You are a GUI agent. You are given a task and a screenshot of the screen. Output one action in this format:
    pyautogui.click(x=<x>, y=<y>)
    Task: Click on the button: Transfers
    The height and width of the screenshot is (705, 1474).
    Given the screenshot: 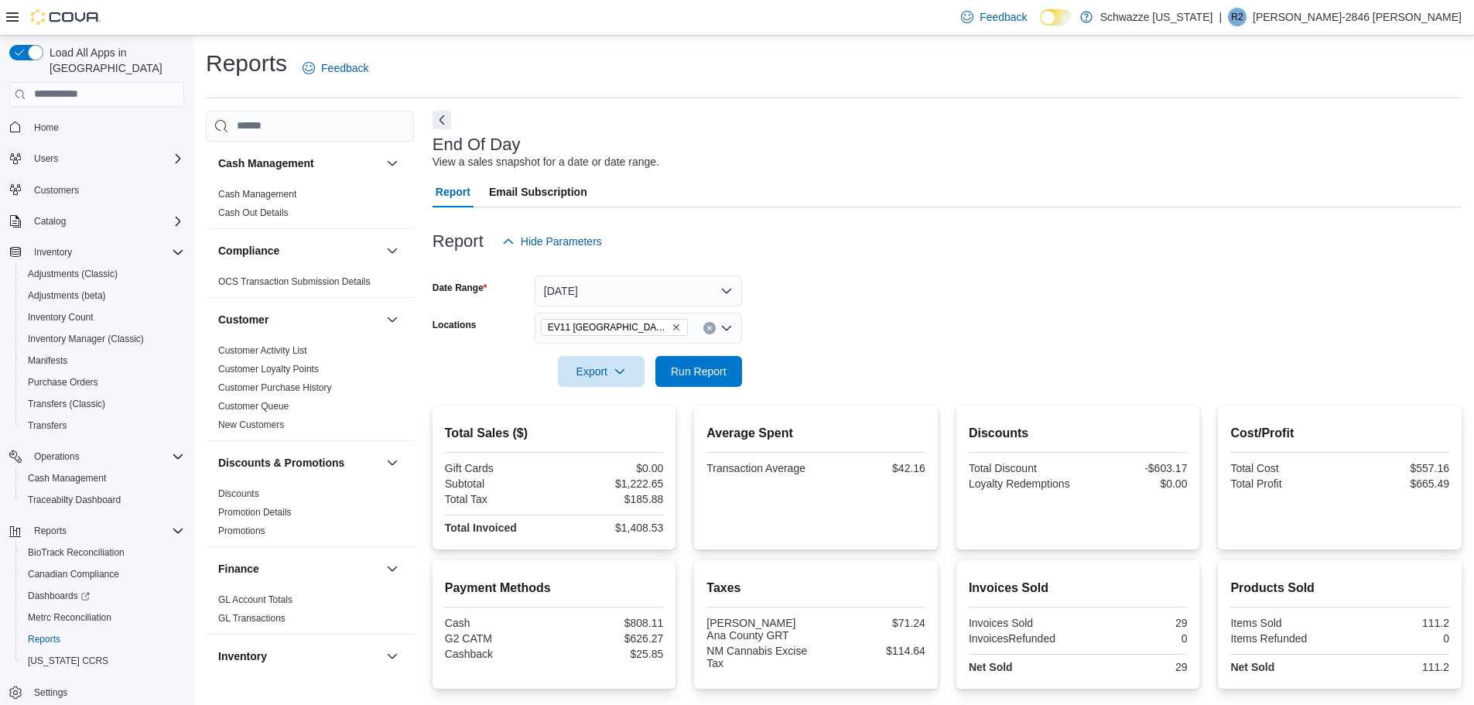 What is the action you would take?
    pyautogui.click(x=103, y=425)
    